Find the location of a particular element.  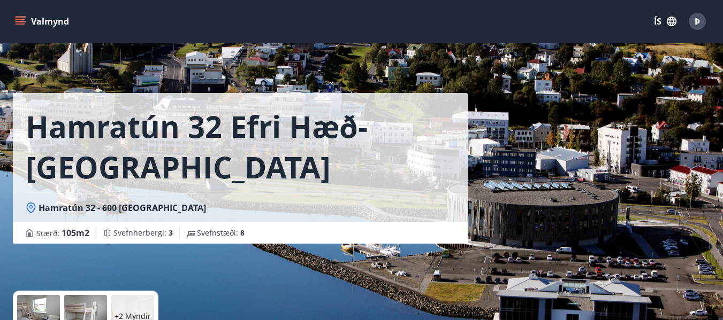

button: menu is located at coordinates (43, 21).